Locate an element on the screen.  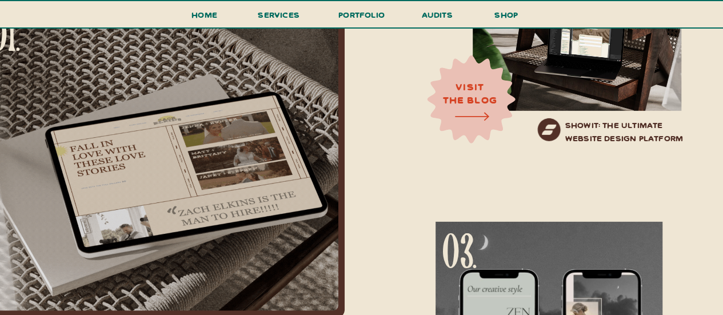
p: Showit: The Ultimate Website Design Platform is located at coordinates (633, 135).